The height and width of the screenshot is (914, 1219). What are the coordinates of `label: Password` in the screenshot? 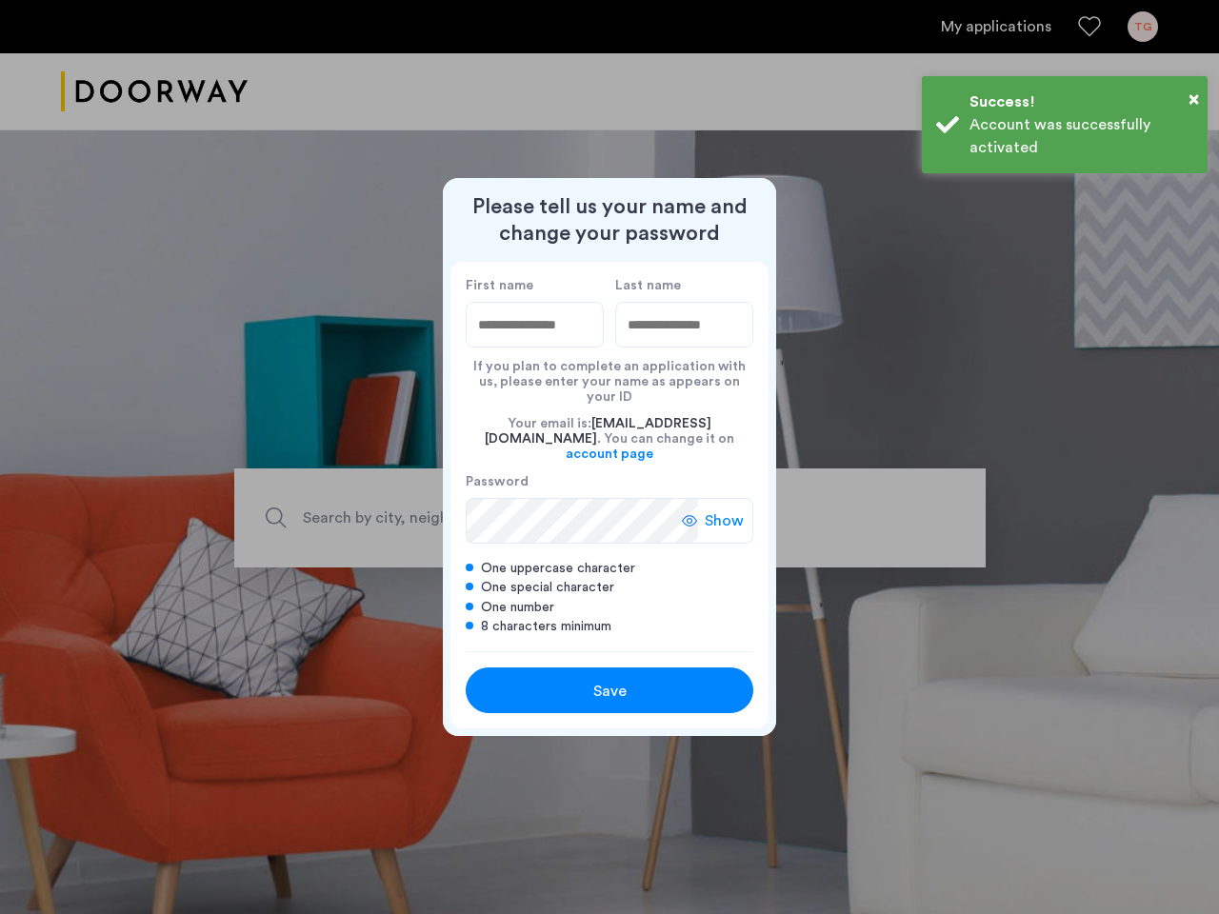 It's located at (582, 482).